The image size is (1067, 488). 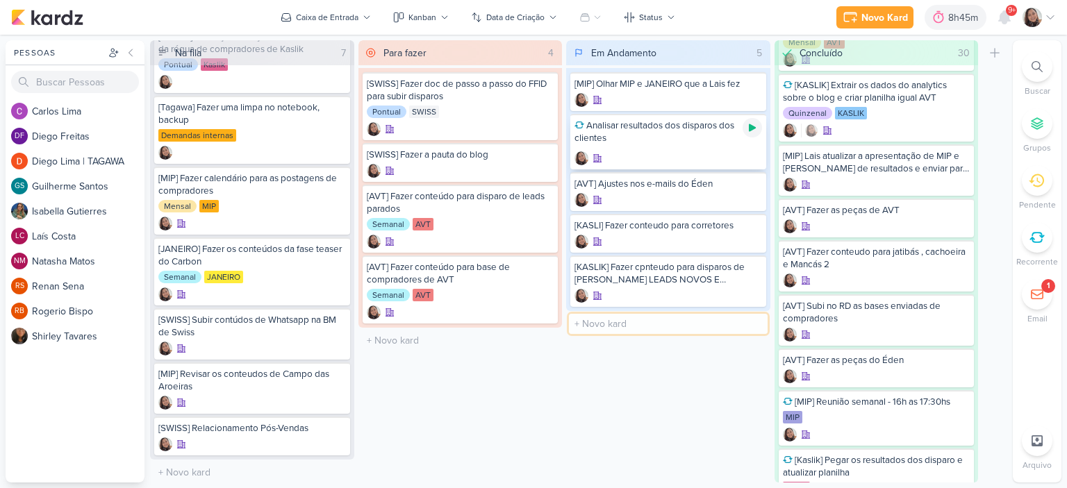 I want to click on div: N a t a s h a M a t o s, so click(x=88, y=261).